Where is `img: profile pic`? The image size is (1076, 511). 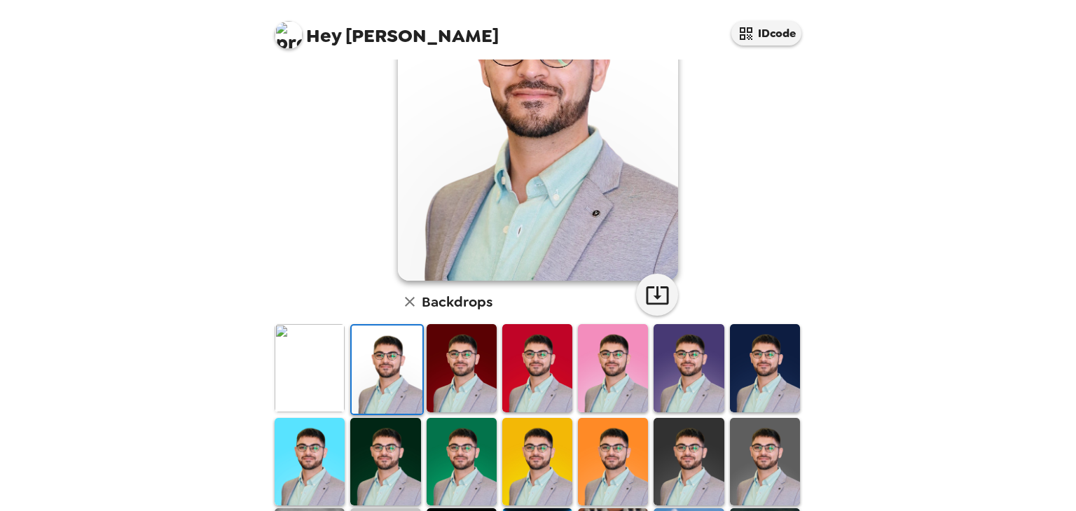 img: profile pic is located at coordinates (289, 35).